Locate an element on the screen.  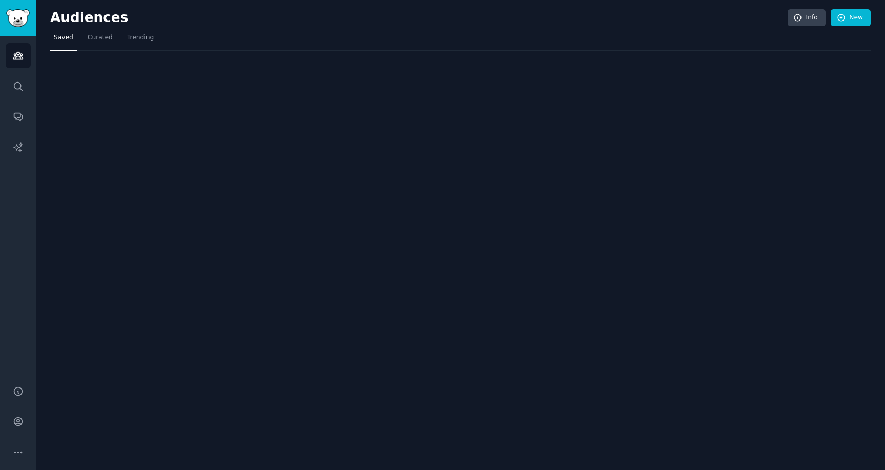
a: Info is located at coordinates (807, 18).